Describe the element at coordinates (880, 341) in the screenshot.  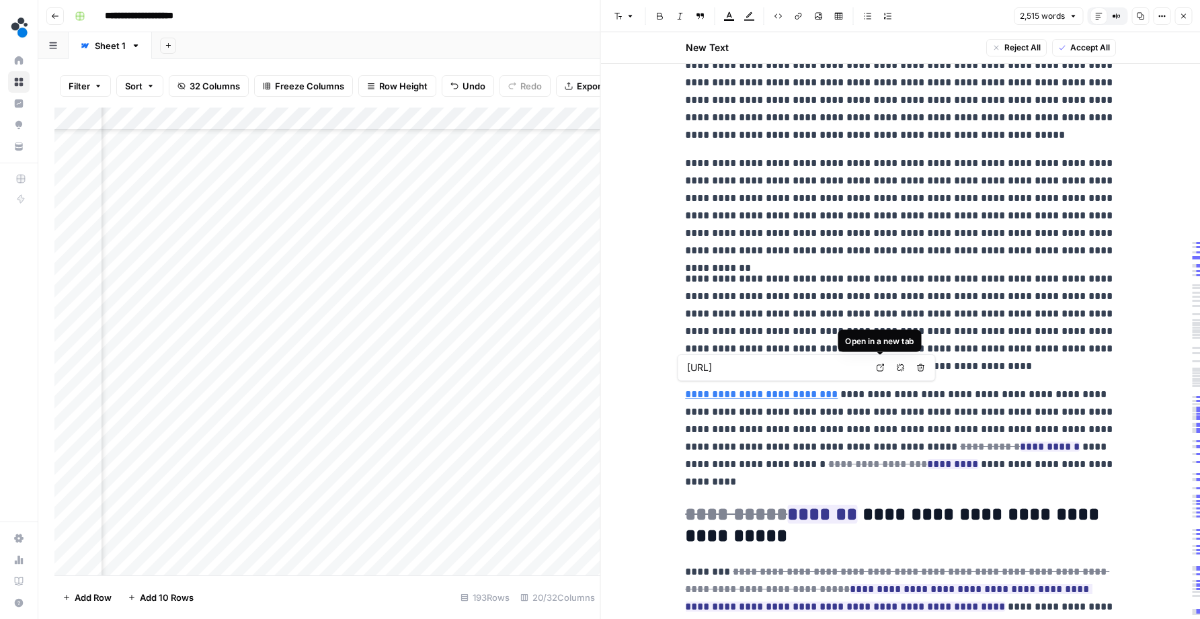
I see `div: Open in a new tab` at that location.